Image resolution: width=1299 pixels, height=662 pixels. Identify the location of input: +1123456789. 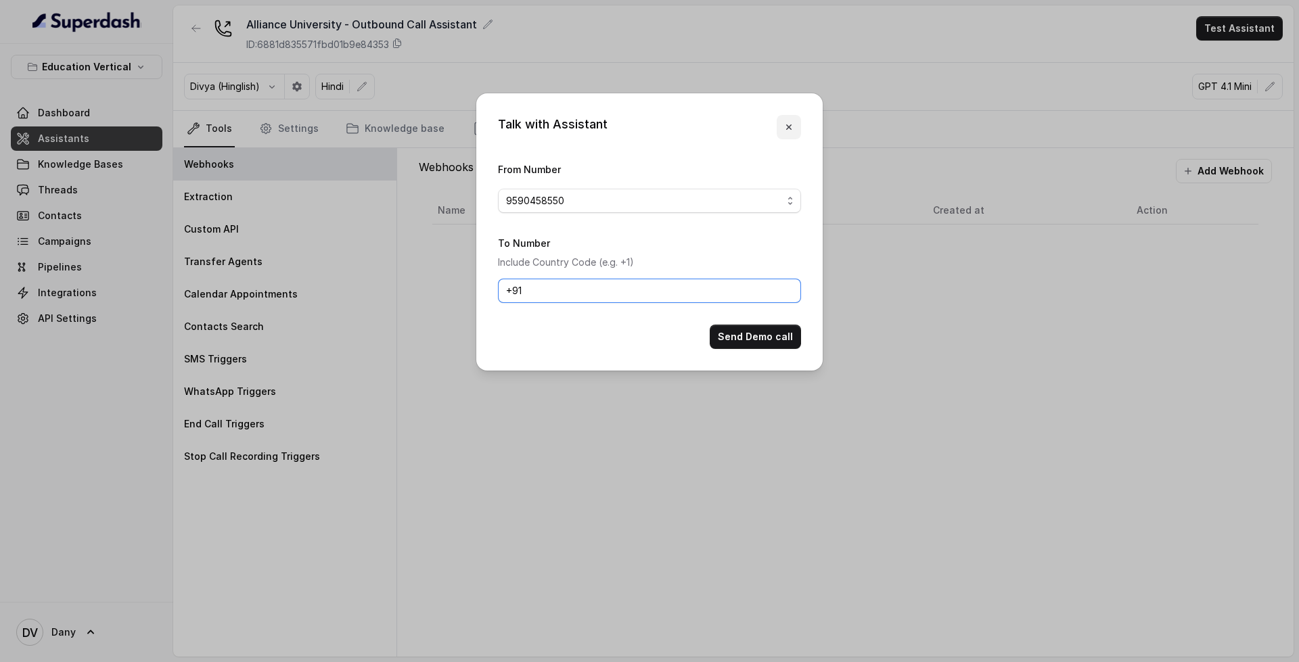
(649, 291).